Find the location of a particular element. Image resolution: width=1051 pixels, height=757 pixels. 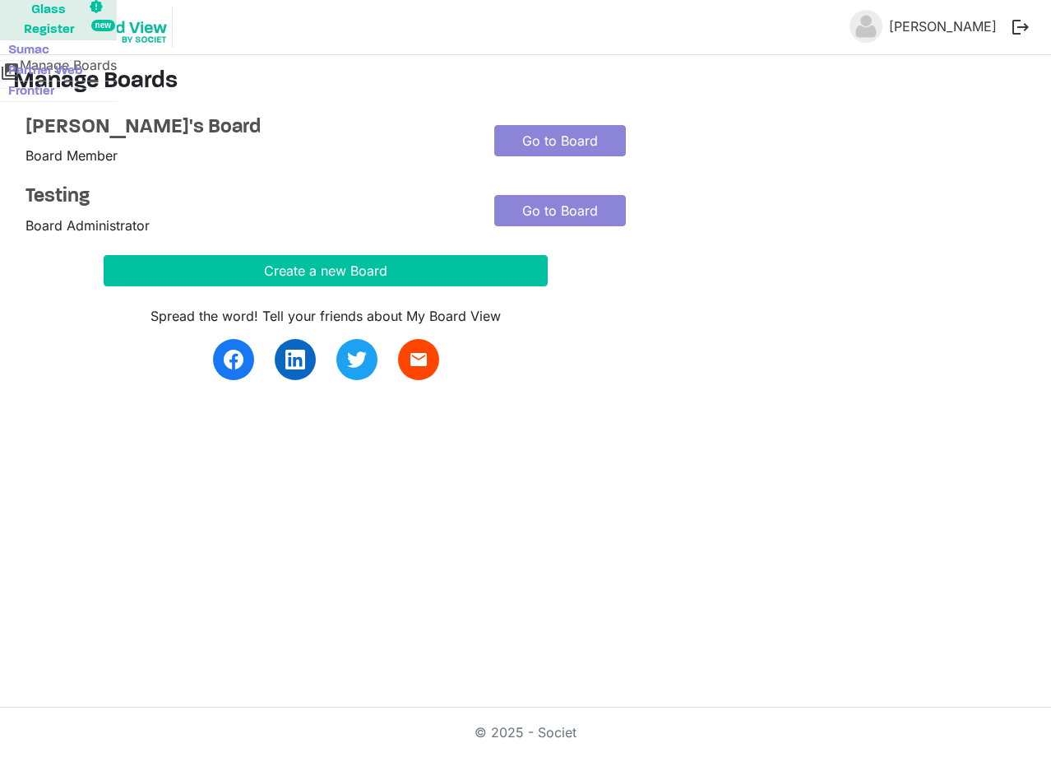

a: © 2025 - Societ is located at coordinates (526, 732).